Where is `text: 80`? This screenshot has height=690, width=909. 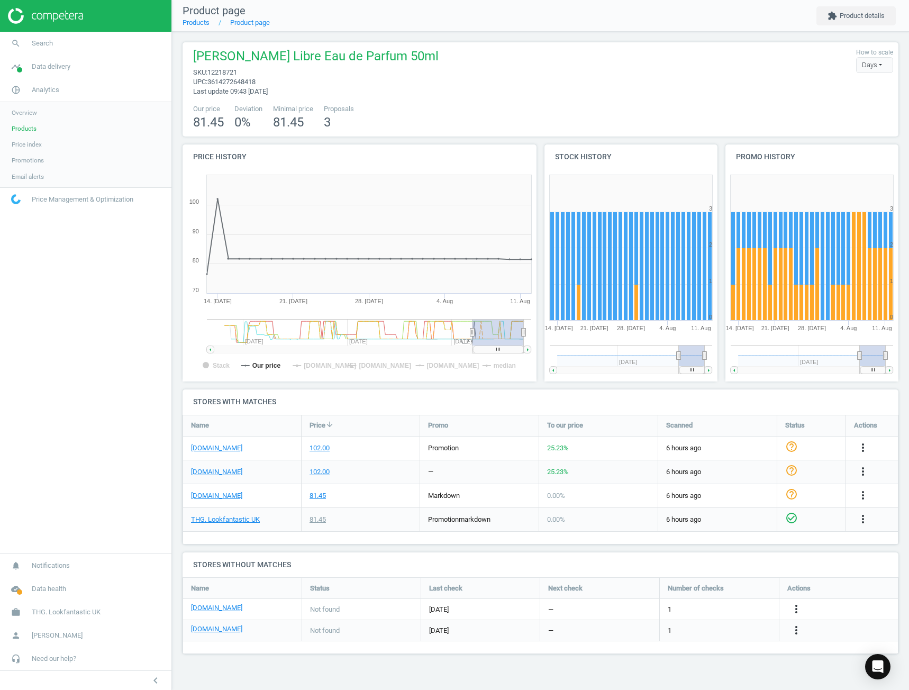
text: 80 is located at coordinates (196, 260).